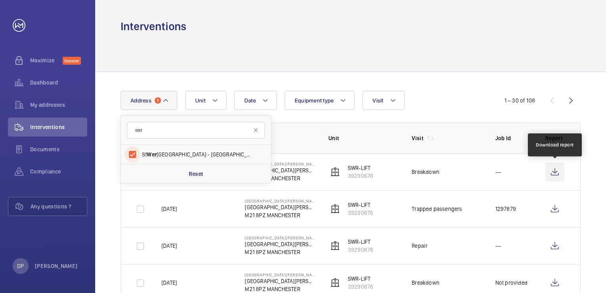  What do you see at coordinates (59, 127) in the screenshot?
I see `span: Interventions` at bounding box center [59, 127].